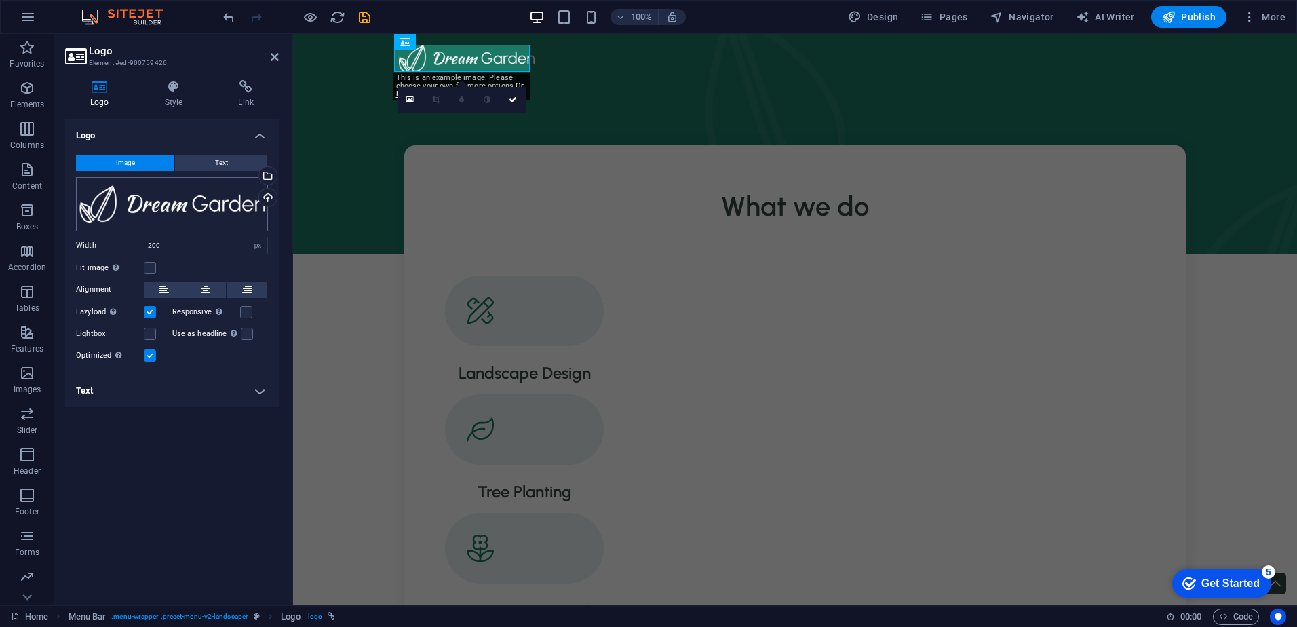 The height and width of the screenshot is (627, 1297). Describe the element at coordinates (125, 163) in the screenshot. I see `button: Image` at that location.